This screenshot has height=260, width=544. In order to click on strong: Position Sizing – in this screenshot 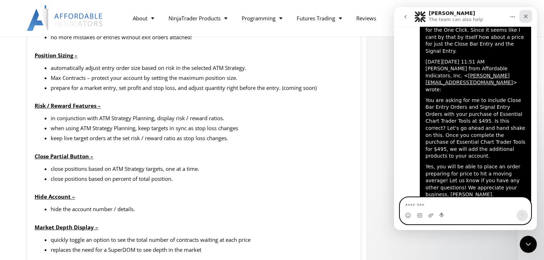, I will do `click(56, 55)`.